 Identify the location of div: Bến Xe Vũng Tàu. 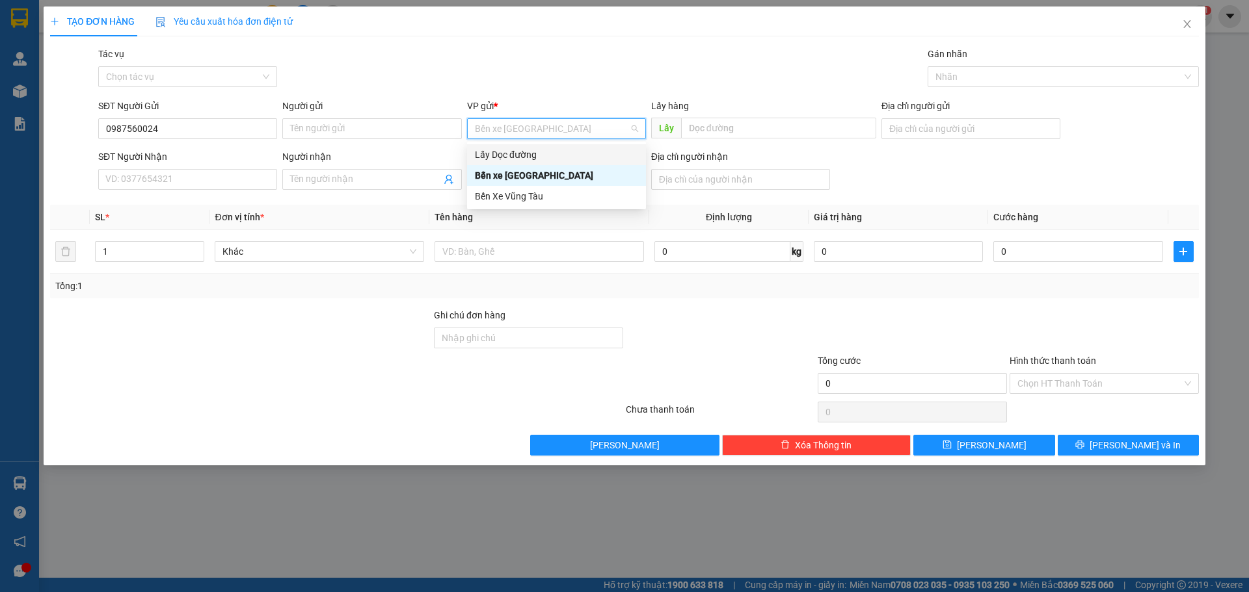
(556, 196).